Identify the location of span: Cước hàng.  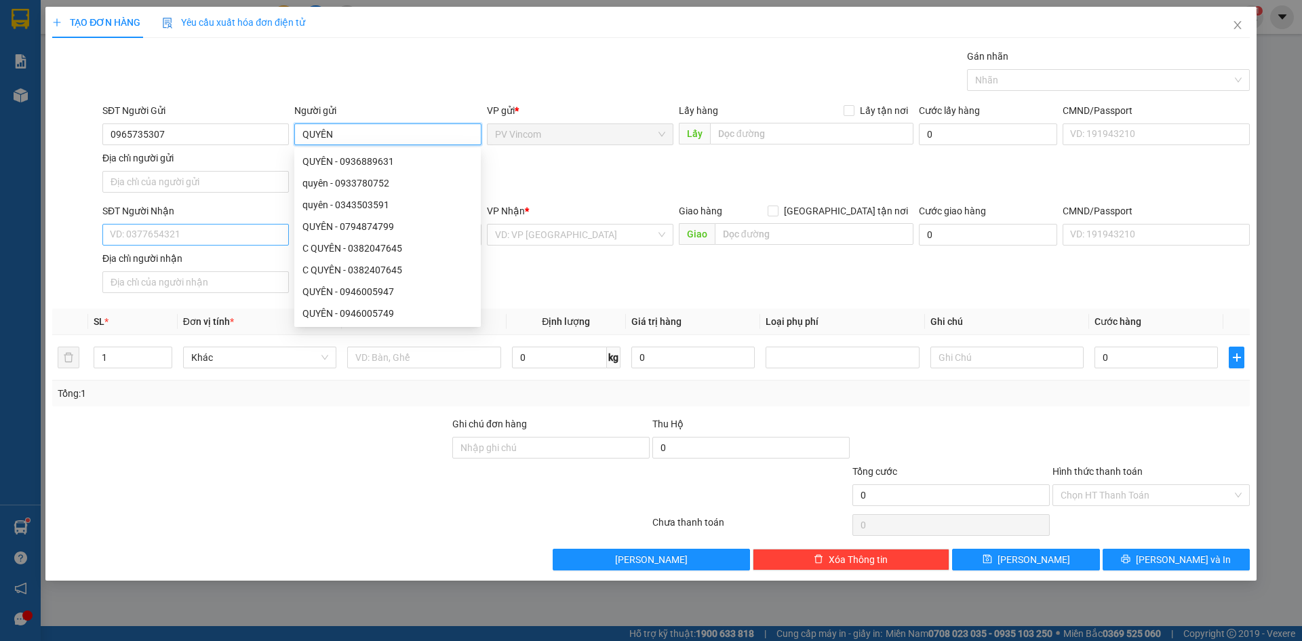
(1118, 321).